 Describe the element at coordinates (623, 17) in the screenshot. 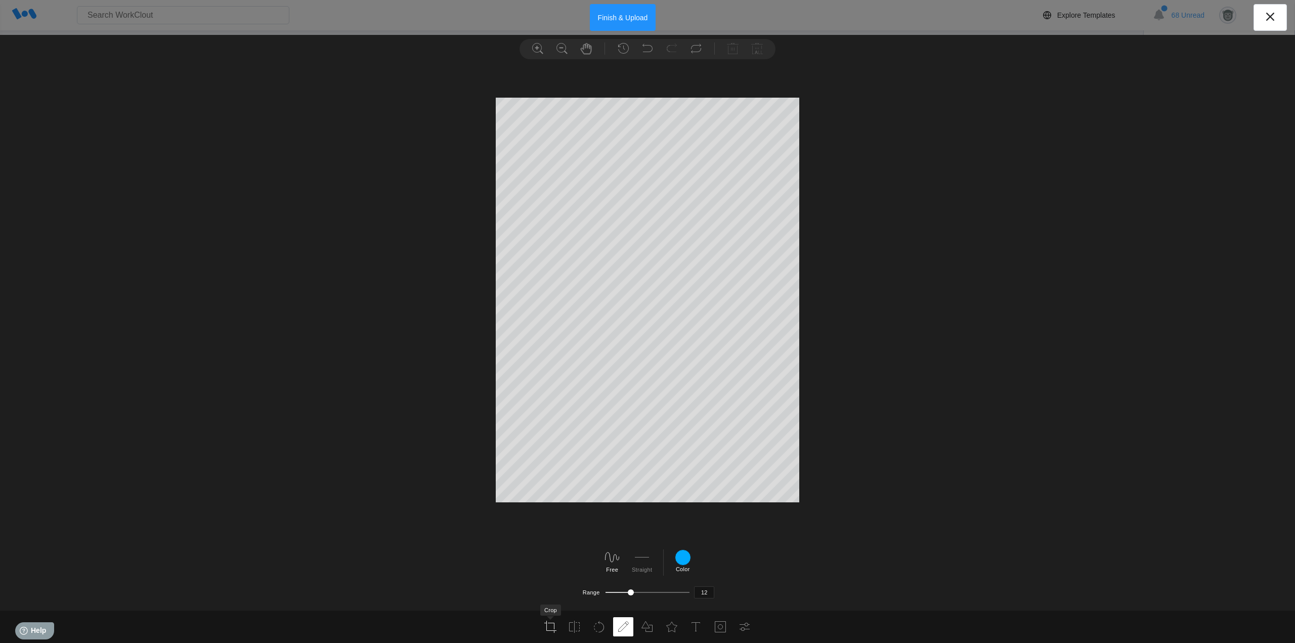

I see `button: Finish & Upload` at that location.